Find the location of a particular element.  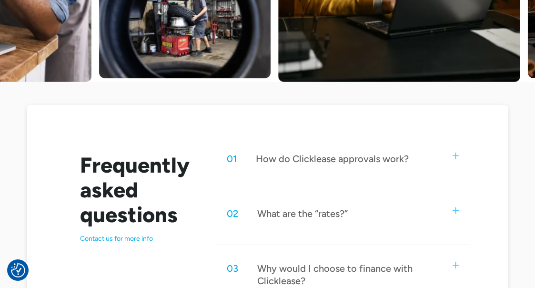

p: Contact us for more info is located at coordinates (136, 239).